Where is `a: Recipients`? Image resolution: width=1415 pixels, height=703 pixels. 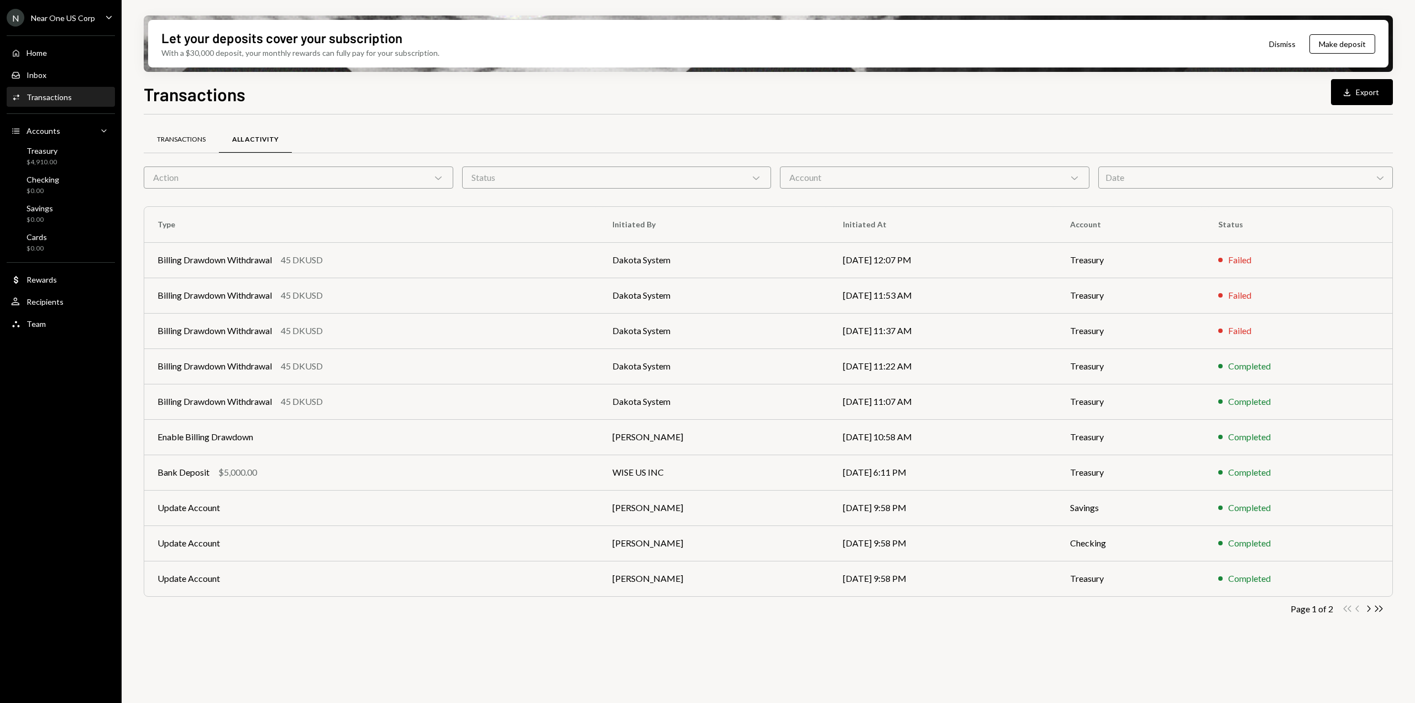
a: Recipients is located at coordinates (61, 301).